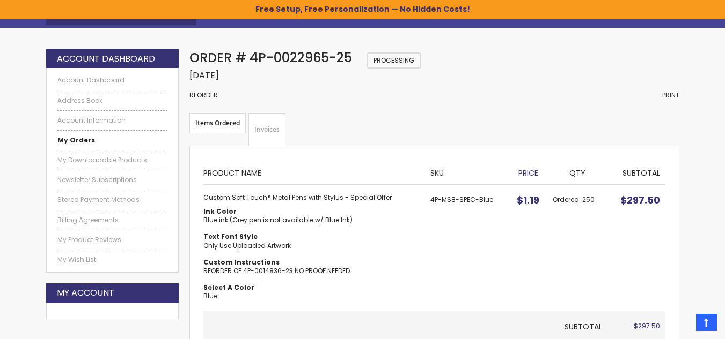  I want to click on a: Billing Agreements, so click(113, 220).